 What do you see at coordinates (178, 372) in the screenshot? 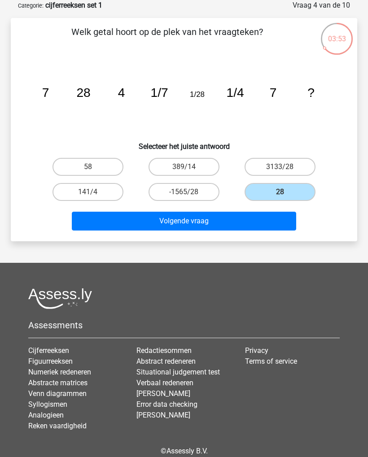
I see `a: Situational judgement test` at bounding box center [178, 372].